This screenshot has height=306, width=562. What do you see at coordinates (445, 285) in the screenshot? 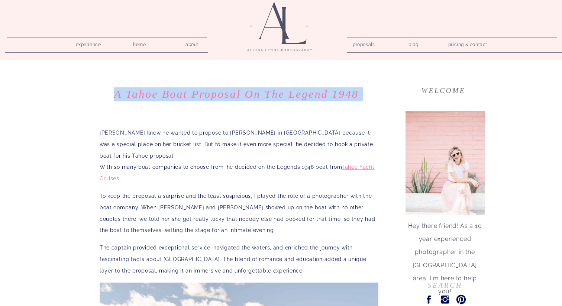
I see `input: Search` at bounding box center [445, 285].